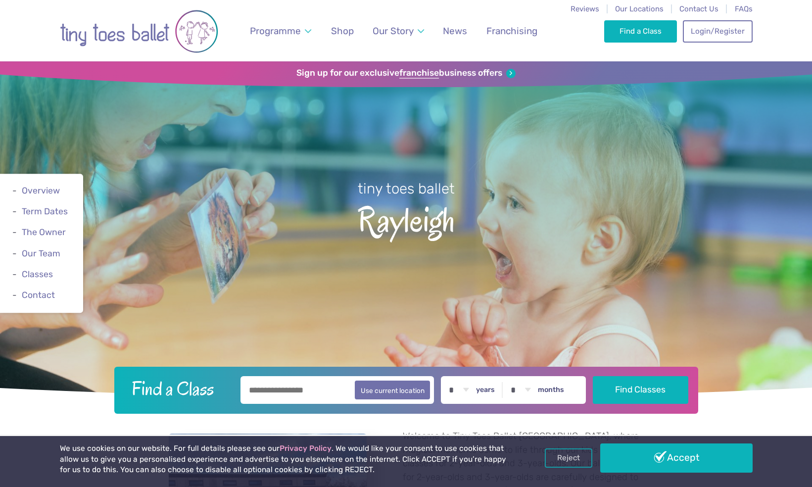 Image resolution: width=812 pixels, height=487 pixels. I want to click on a: Contact, so click(38, 295).